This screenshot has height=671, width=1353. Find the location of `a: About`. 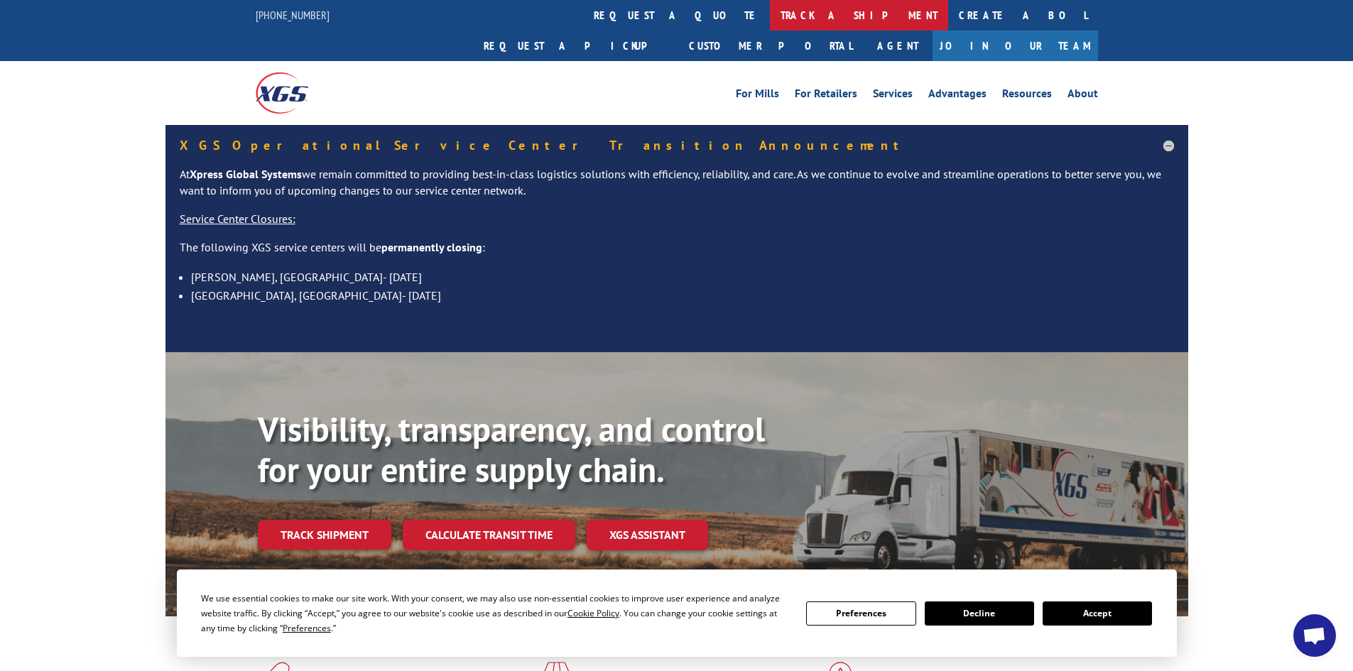

a: About is located at coordinates (1082, 96).